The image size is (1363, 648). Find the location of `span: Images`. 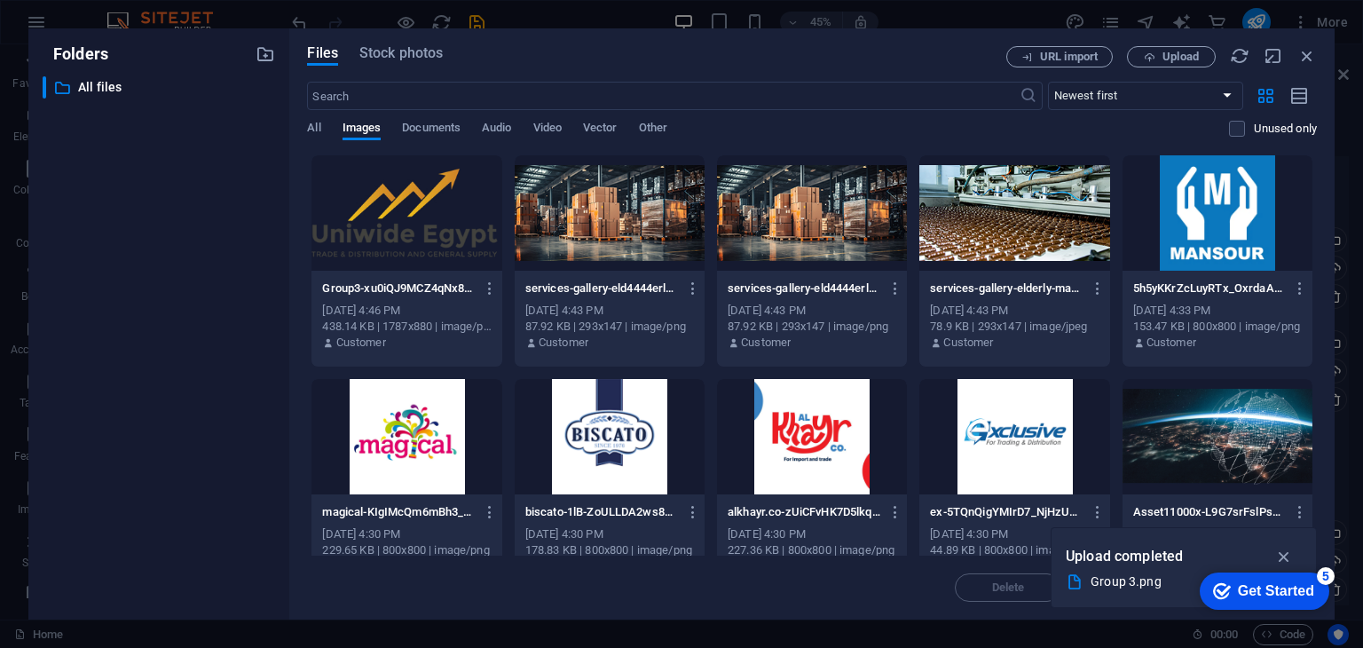

span: Images is located at coordinates (362, 130).